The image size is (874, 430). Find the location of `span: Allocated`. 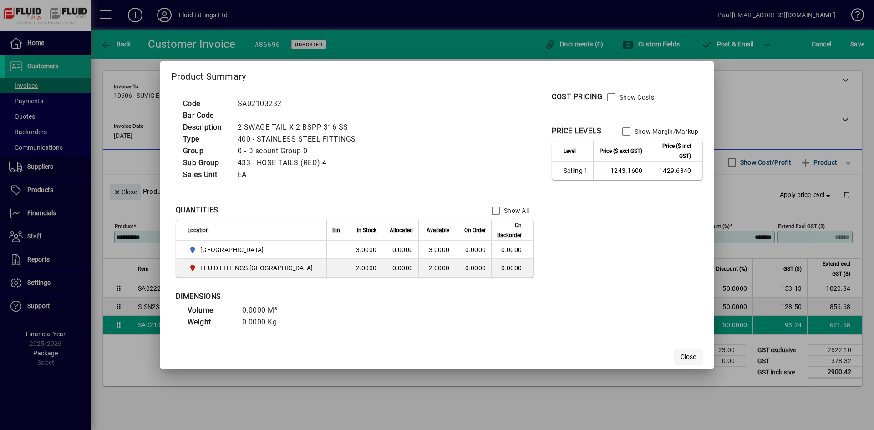

span: Allocated is located at coordinates (401, 230).